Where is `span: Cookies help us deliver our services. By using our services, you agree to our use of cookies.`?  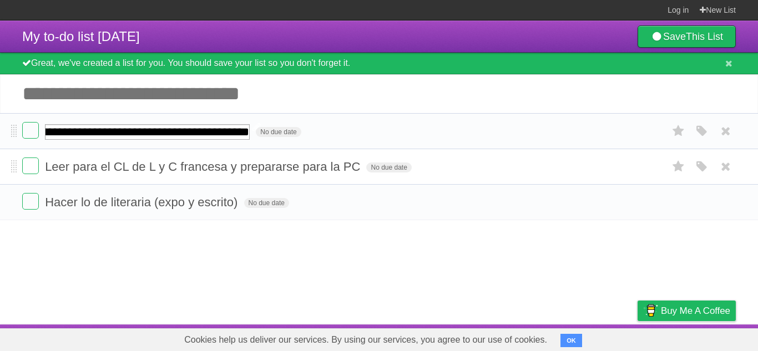 span: Cookies help us deliver our services. By using our services, you agree to our use of cookies. is located at coordinates (366, 340).